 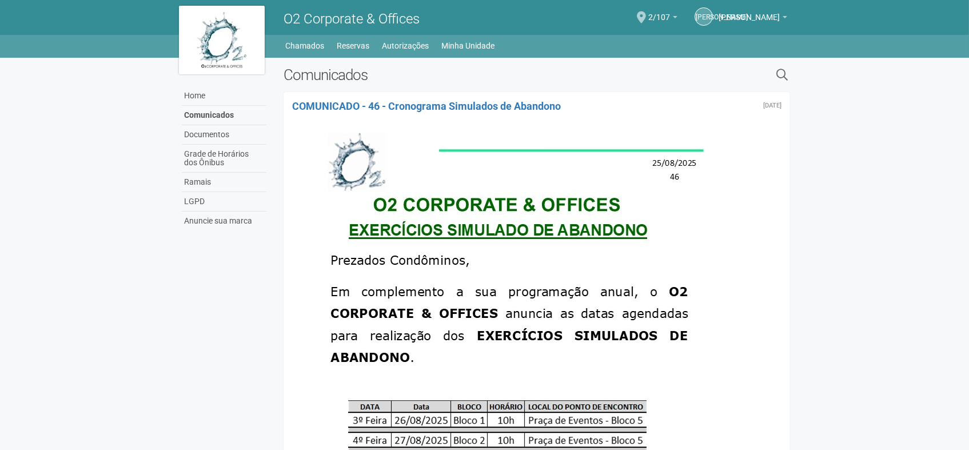 I want to click on a: Comunicados, so click(x=224, y=116).